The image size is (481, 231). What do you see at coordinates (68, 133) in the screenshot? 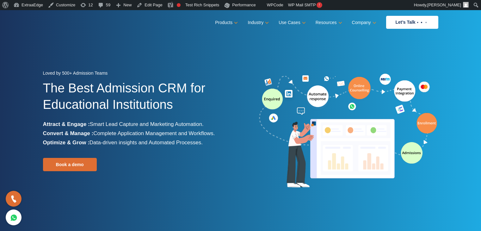
I see `b: Convert & Manage :` at bounding box center [68, 133].